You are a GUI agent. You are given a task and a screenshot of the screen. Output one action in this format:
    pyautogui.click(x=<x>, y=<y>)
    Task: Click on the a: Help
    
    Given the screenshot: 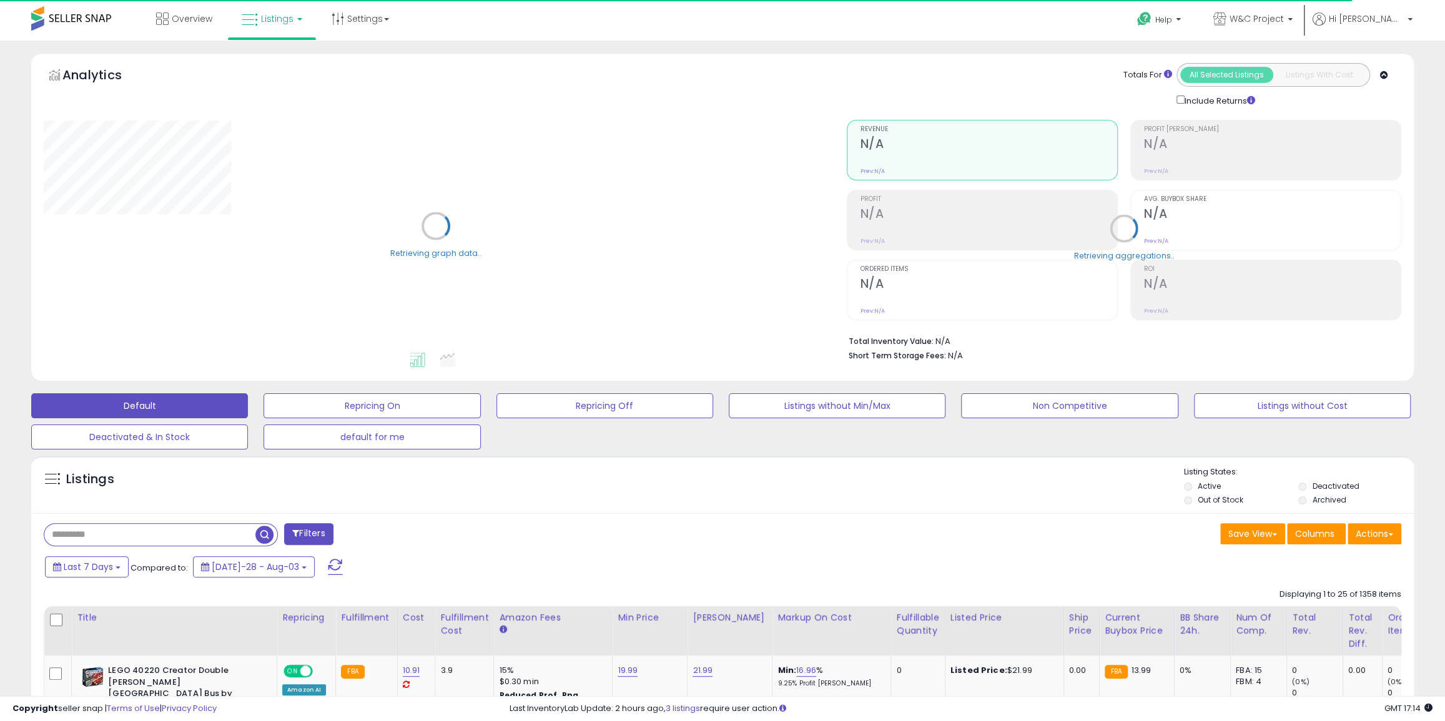 What is the action you would take?
    pyautogui.click(x=1160, y=21)
    